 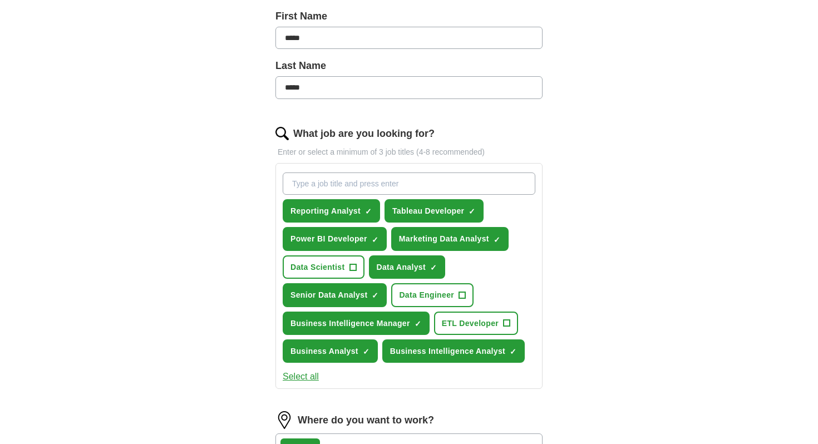 I want to click on span: Senior Data Analyst, so click(x=329, y=295).